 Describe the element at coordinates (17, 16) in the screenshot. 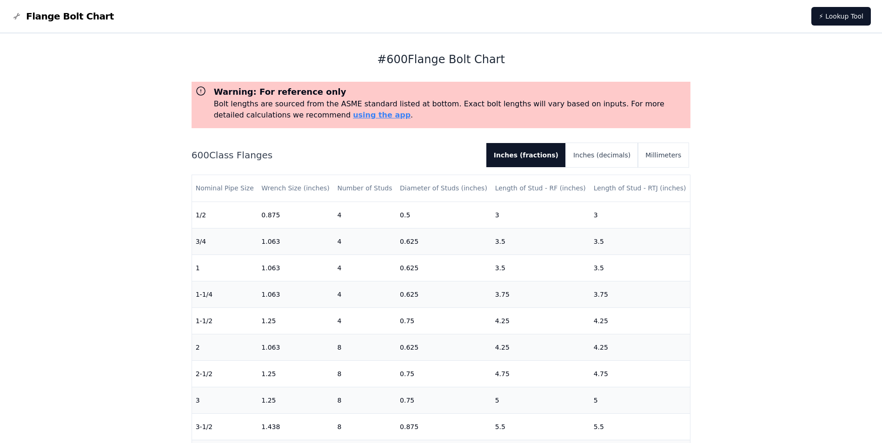

I see `img: Flange Bolt Chart Logo` at that location.